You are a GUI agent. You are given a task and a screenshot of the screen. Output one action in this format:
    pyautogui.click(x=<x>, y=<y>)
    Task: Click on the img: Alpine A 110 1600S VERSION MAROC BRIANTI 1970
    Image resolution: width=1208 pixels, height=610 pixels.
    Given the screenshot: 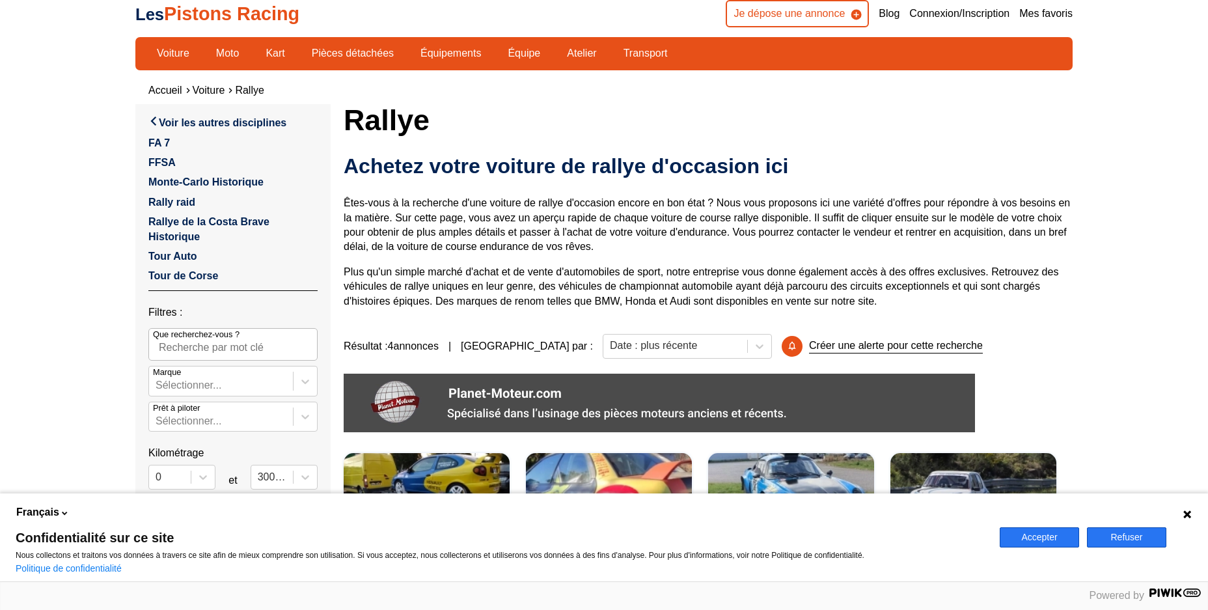 What is the action you would take?
    pyautogui.click(x=791, y=502)
    